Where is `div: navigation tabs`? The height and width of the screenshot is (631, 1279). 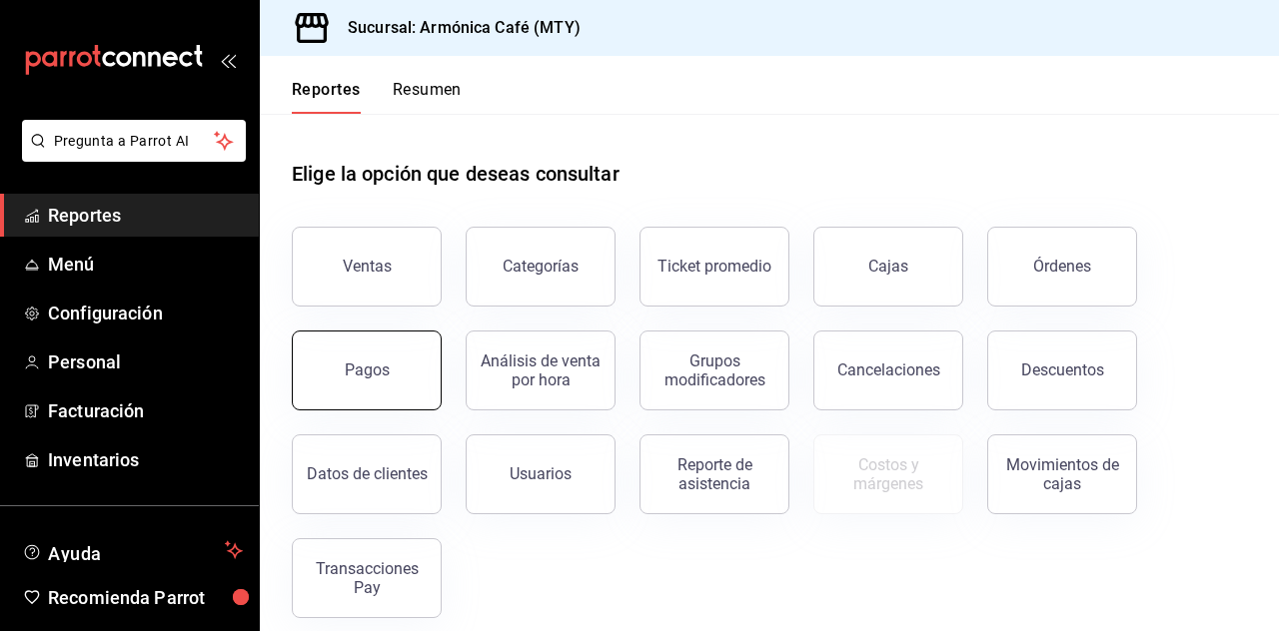 div: navigation tabs is located at coordinates (377, 97).